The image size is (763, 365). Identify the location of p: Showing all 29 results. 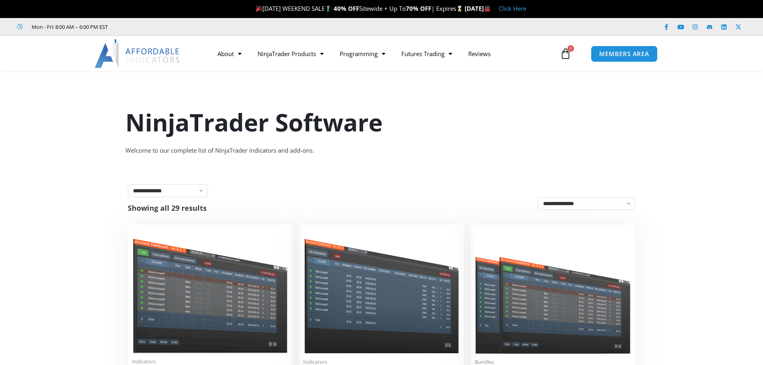
(167, 208).